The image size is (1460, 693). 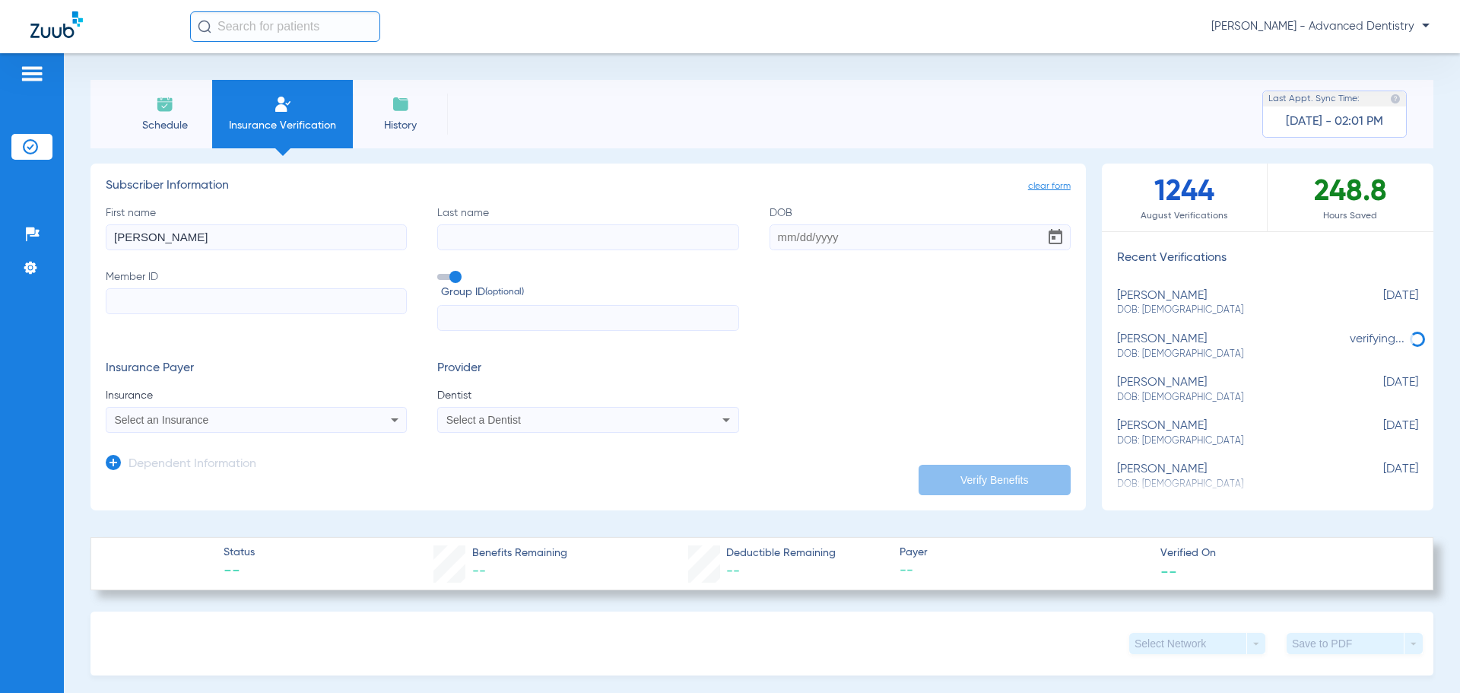 What do you see at coordinates (205, 27) in the screenshot?
I see `img: Search Icon` at bounding box center [205, 27].